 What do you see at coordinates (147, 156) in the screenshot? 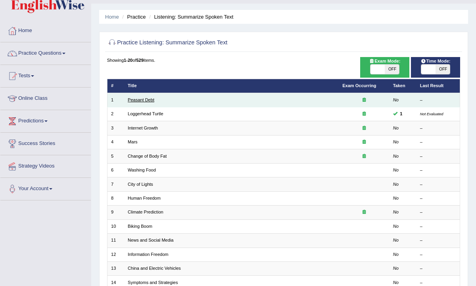
I see `a: Change of Body Fat` at bounding box center [147, 156].